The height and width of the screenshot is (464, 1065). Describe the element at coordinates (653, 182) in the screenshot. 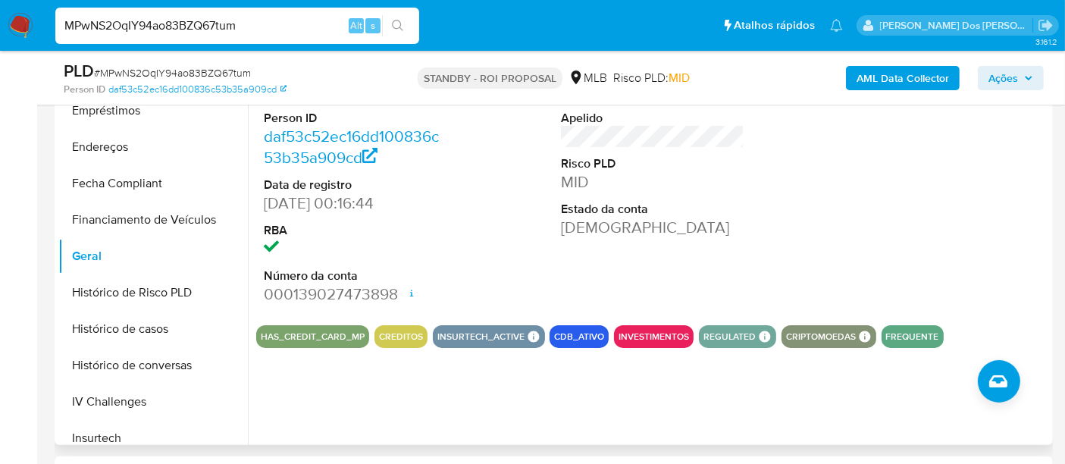

I see `dd: MID` at that location.